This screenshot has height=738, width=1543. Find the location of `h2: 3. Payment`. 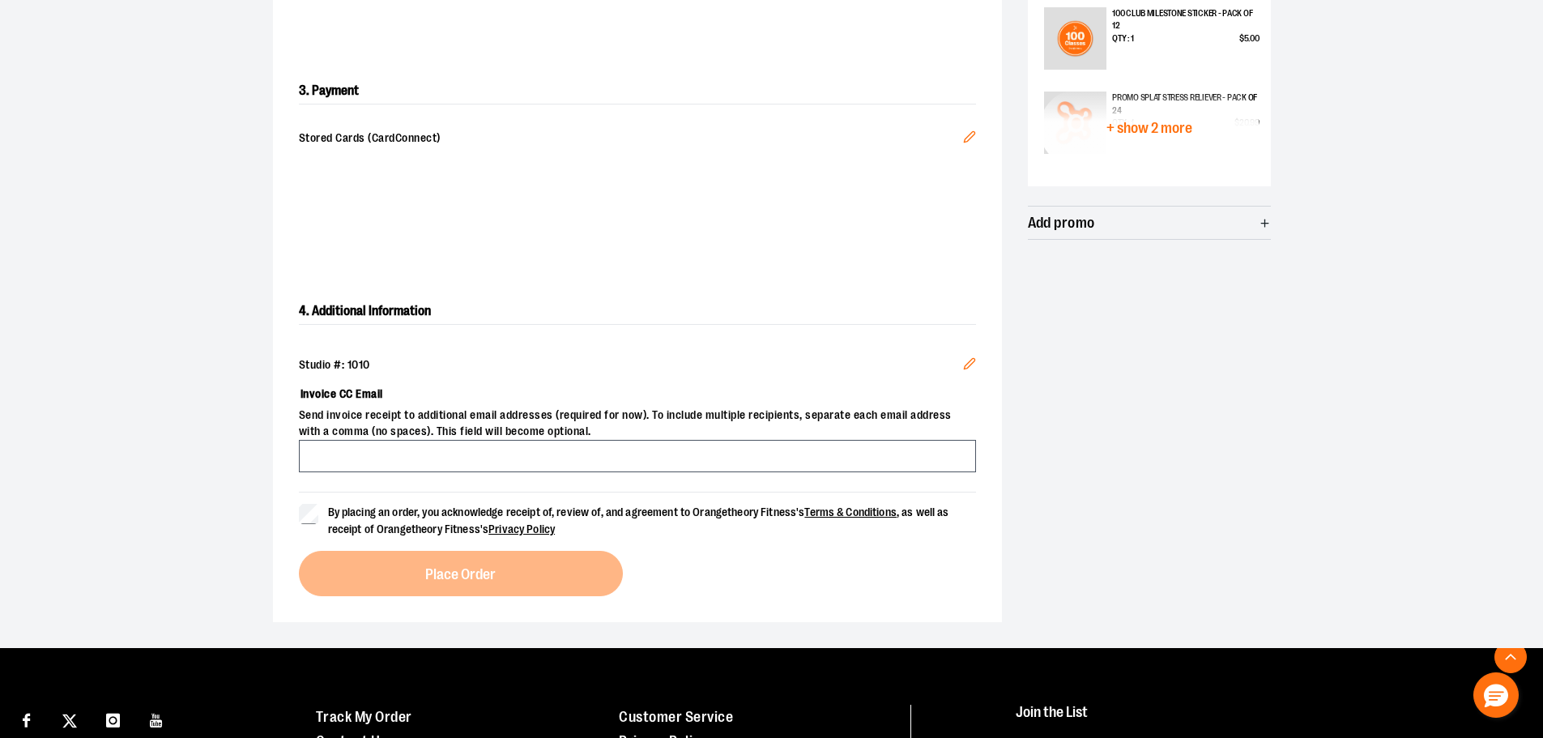

h2: 3. Payment is located at coordinates (638, 91).